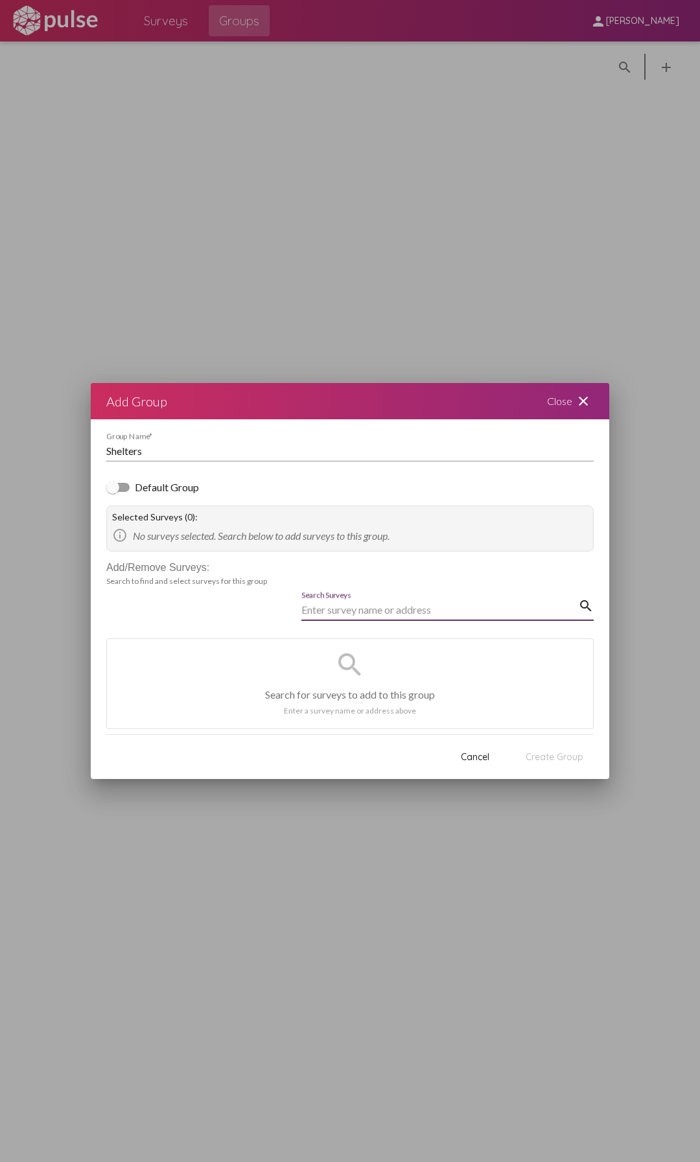 The height and width of the screenshot is (1162, 700). What do you see at coordinates (350, 581) in the screenshot?
I see `div: Search to find and select surveys for this group` at bounding box center [350, 581].